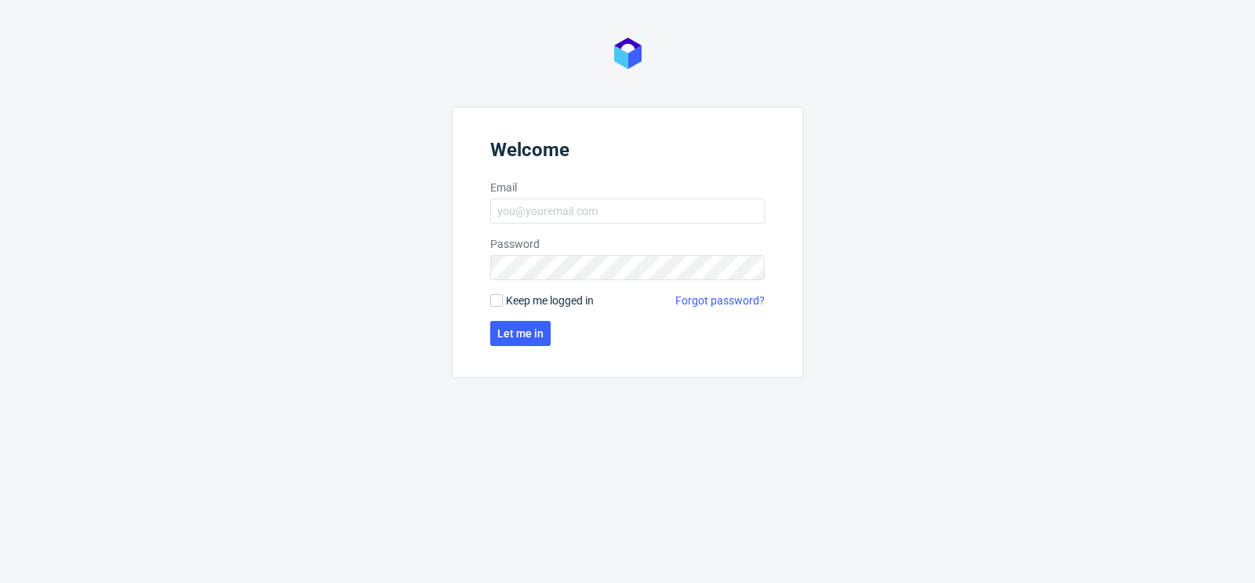  What do you see at coordinates (628, 187) in the screenshot?
I see `label: Email` at bounding box center [628, 187].